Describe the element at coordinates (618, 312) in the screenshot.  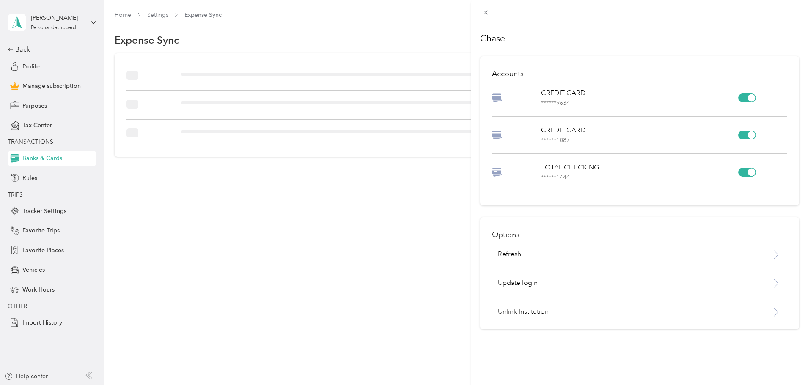
I see `p: Unlink Institution` at that location.